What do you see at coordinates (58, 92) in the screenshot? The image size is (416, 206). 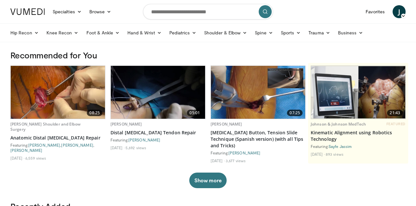 I see `a: 08:25` at bounding box center [58, 92].